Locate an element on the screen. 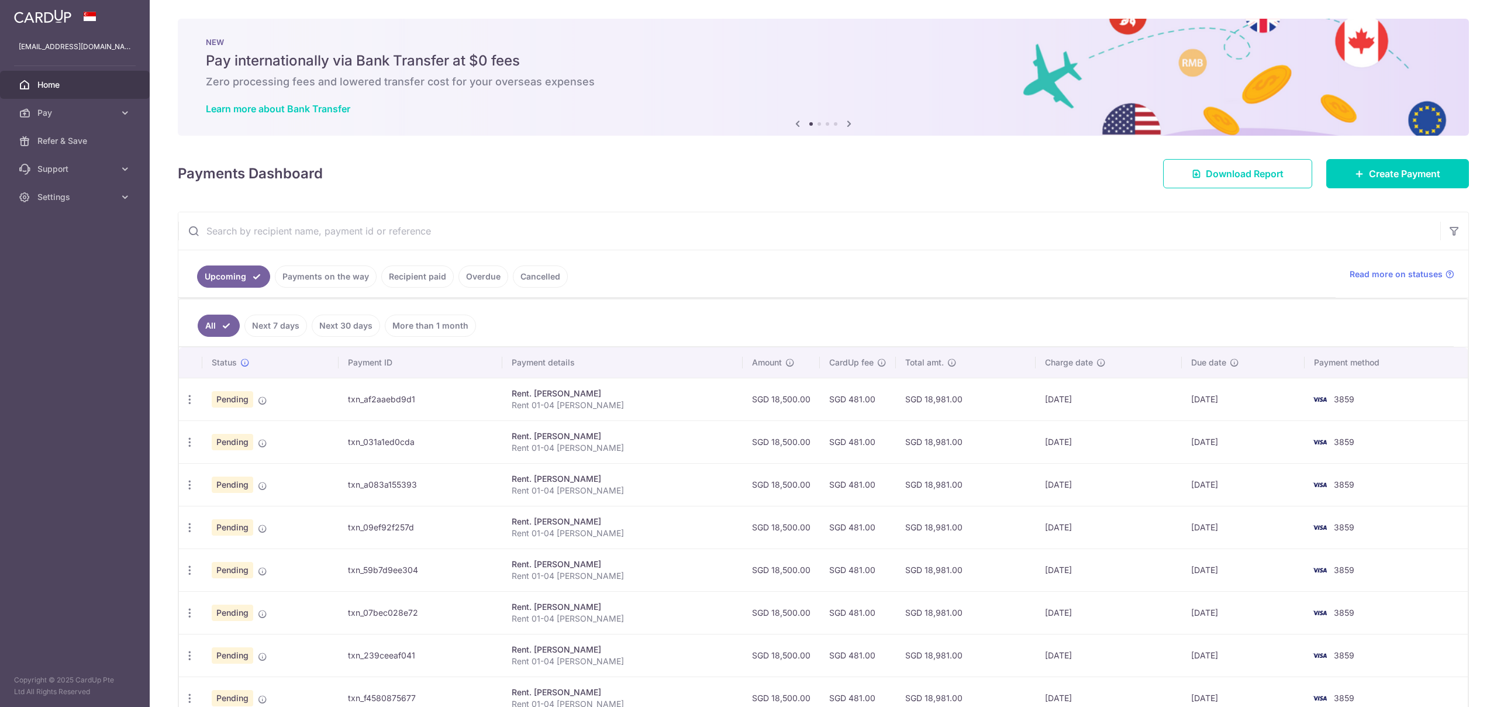 This screenshot has height=707, width=1497. span: Download Report is located at coordinates (1245, 174).